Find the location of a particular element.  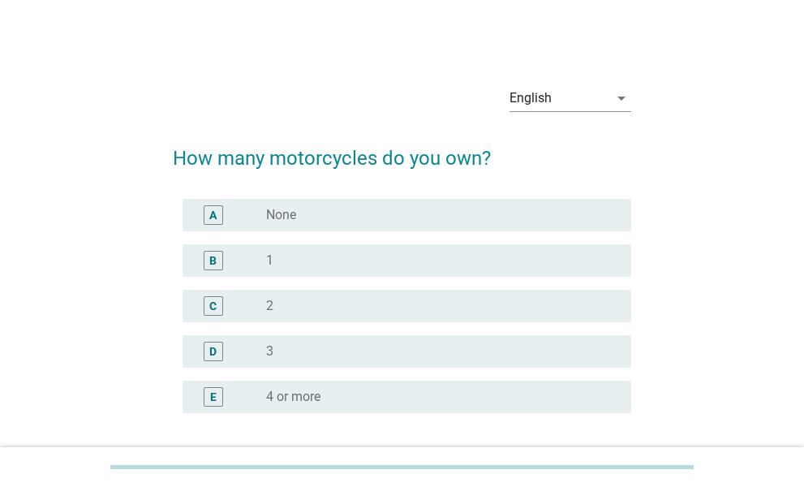

div: C is located at coordinates (212, 305).